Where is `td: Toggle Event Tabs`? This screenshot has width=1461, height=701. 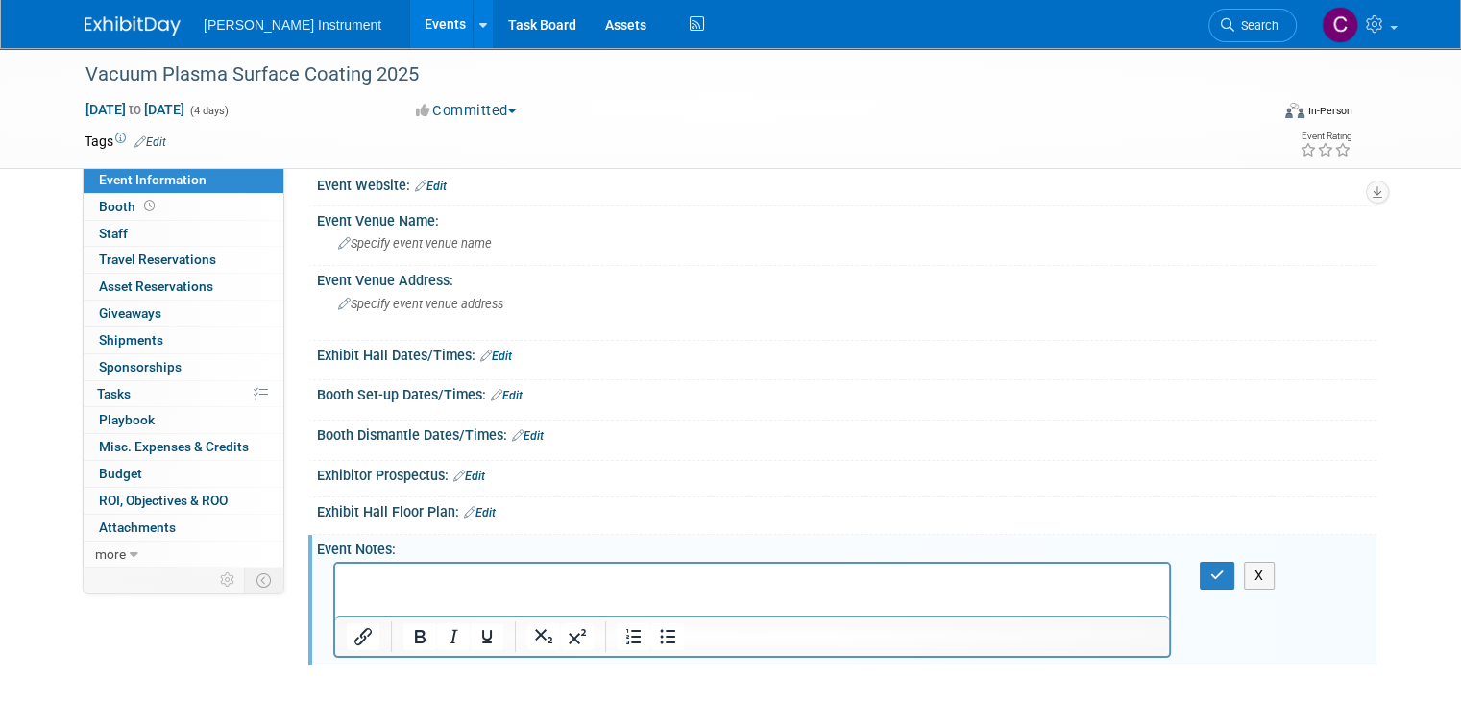 td: Toggle Event Tabs is located at coordinates (264, 580).